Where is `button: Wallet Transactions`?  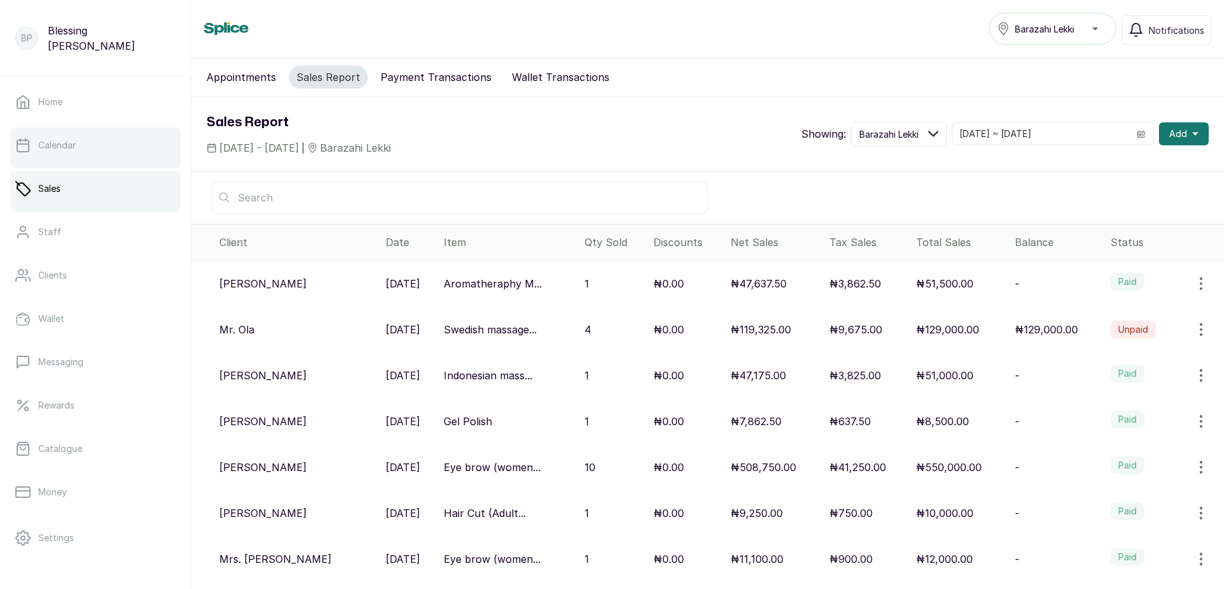
button: Wallet Transactions is located at coordinates (560, 77).